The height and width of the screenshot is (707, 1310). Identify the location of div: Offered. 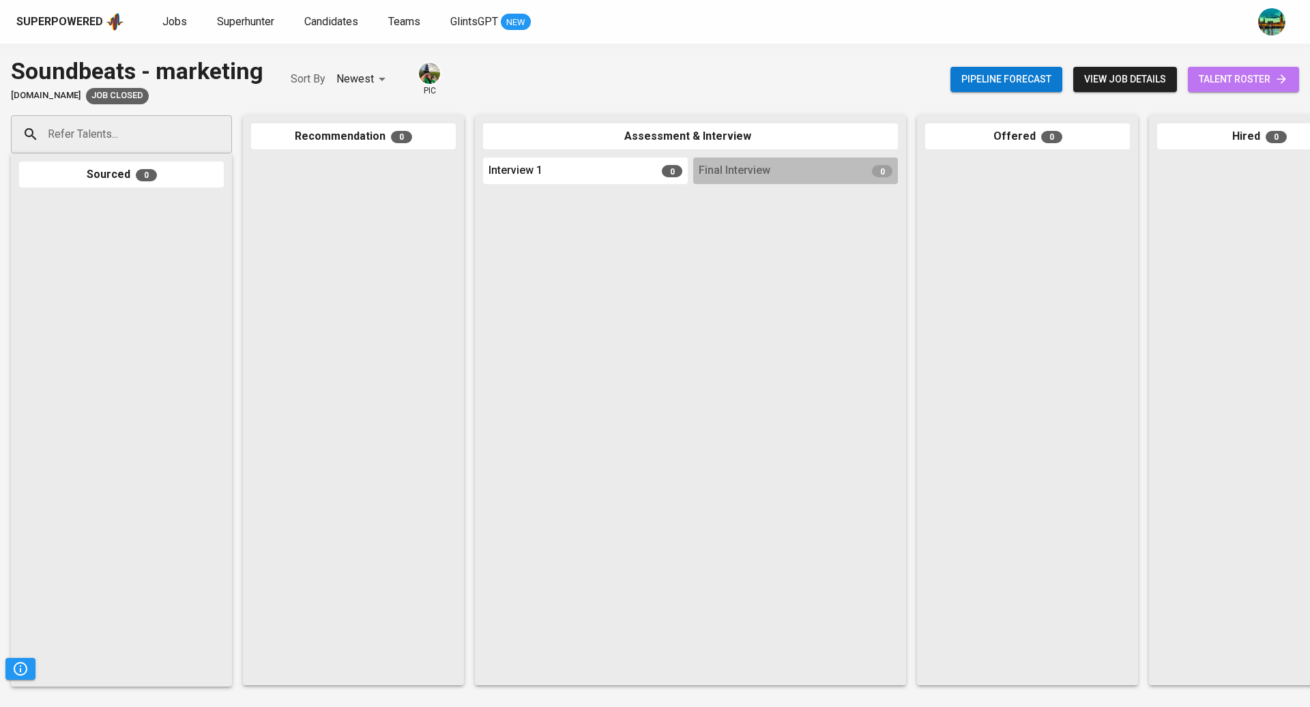
(1027, 136).